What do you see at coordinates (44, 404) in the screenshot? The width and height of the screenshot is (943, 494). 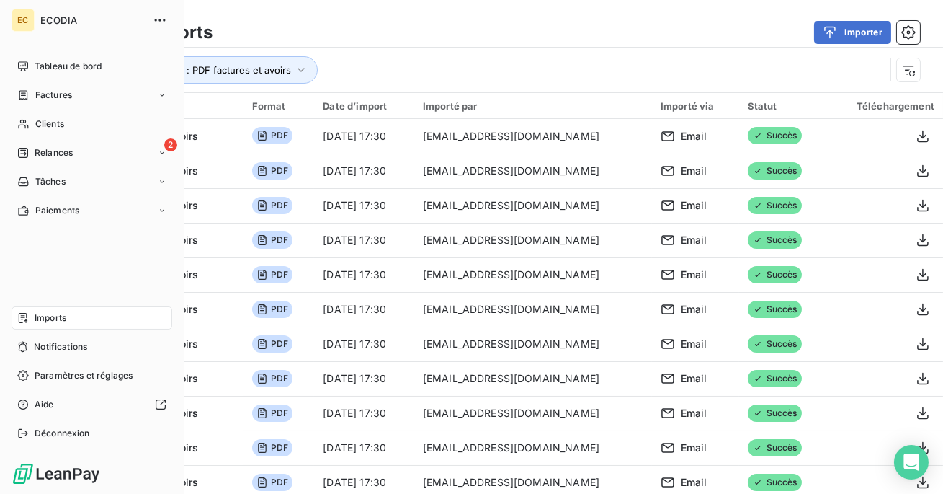 I see `span: Aide` at bounding box center [44, 404].